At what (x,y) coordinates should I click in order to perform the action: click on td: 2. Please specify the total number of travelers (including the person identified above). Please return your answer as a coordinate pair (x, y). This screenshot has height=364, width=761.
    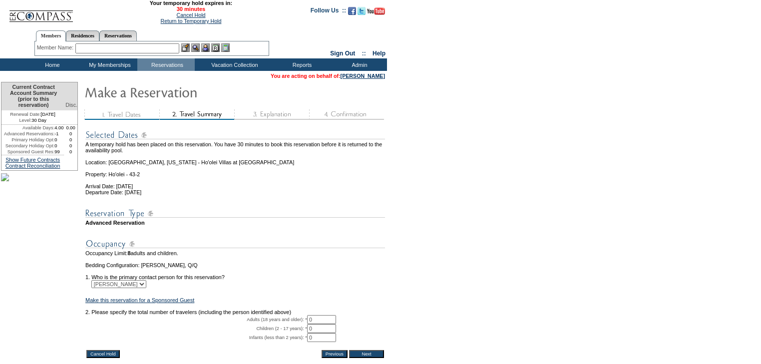
    Looking at the image, I should click on (235, 312).